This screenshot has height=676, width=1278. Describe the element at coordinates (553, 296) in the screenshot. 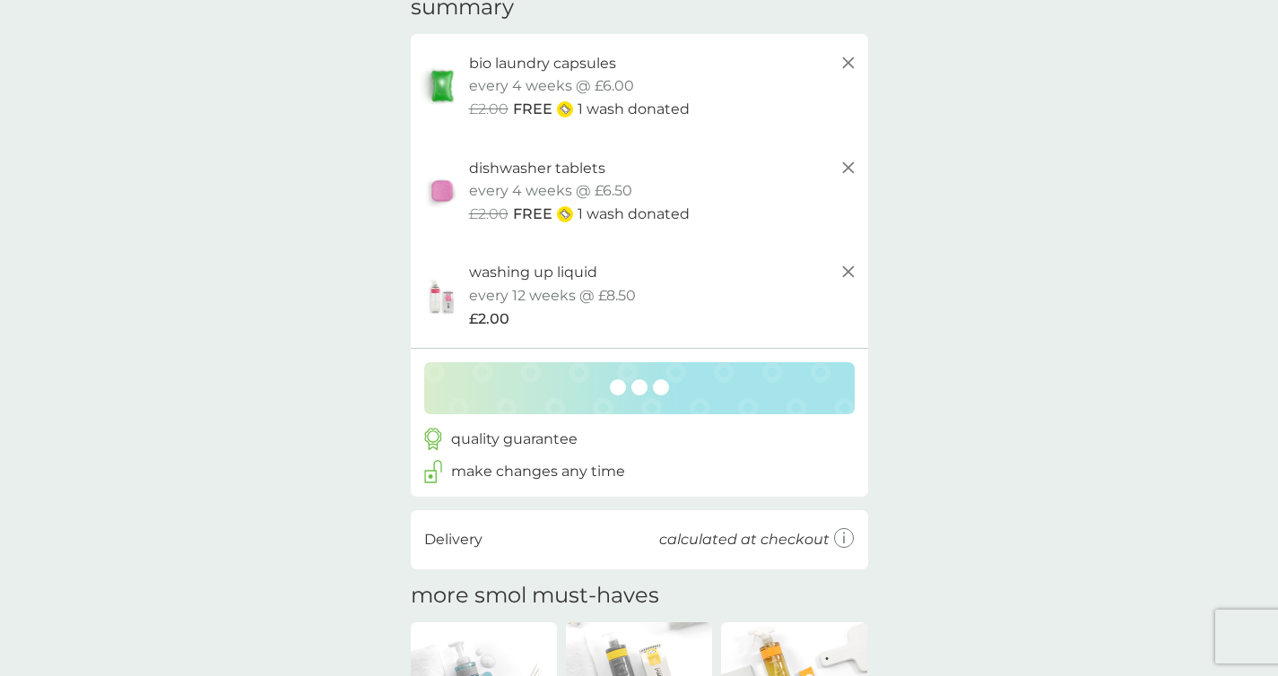

I see `p: every 12 weeks @ £8.50` at that location.